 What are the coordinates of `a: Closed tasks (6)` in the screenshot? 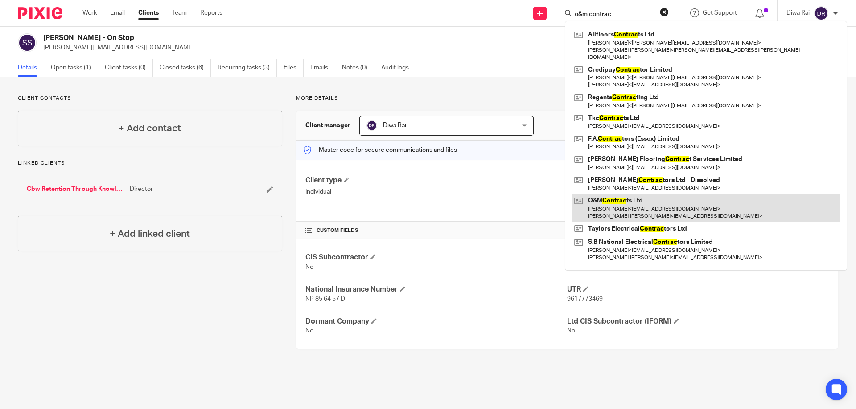 It's located at (185, 68).